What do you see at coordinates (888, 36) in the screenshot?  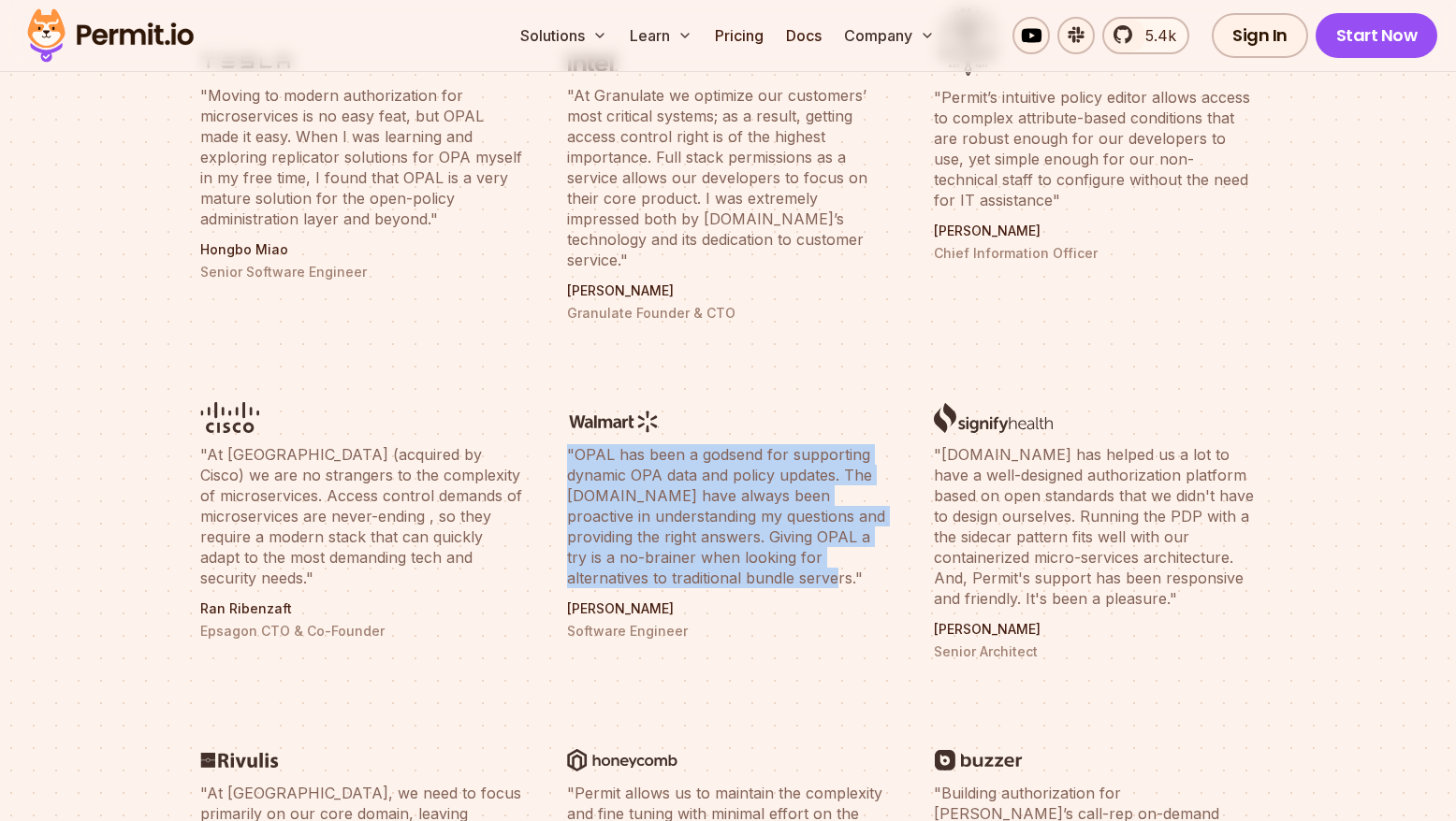 I see `button: Company` at bounding box center [888, 36].